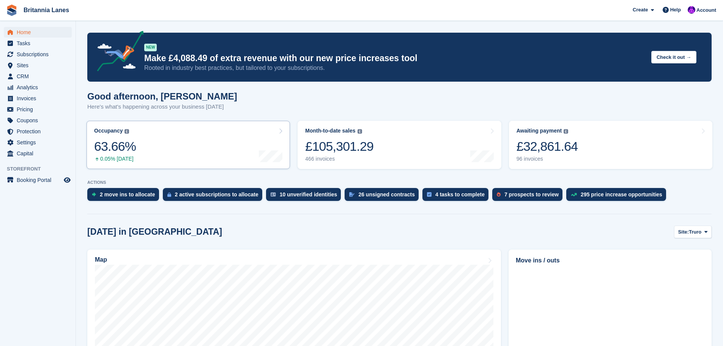  Describe the element at coordinates (675, 10) in the screenshot. I see `span: Help` at that location.